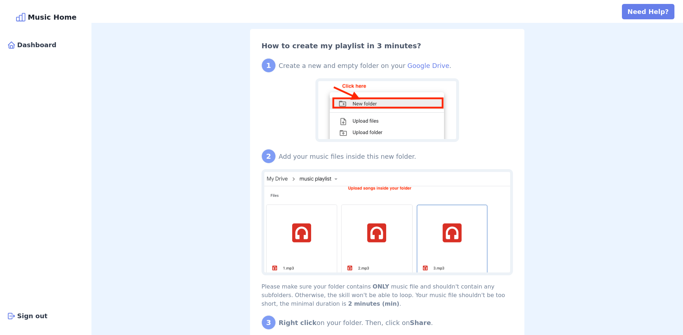  What do you see at coordinates (356, 322) in the screenshot?
I see `div: on your folder. Then, click on .` at bounding box center [356, 322].